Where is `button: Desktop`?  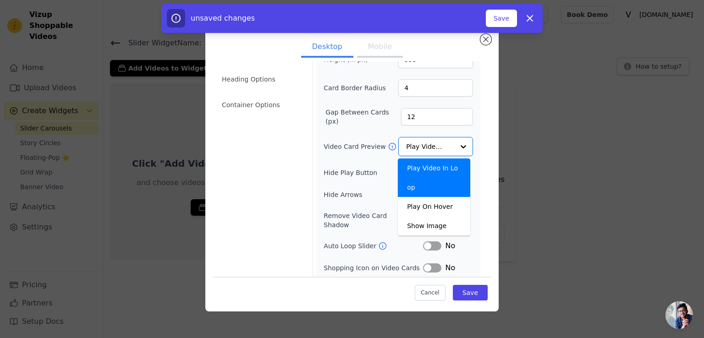
button: Desktop is located at coordinates (327, 48).